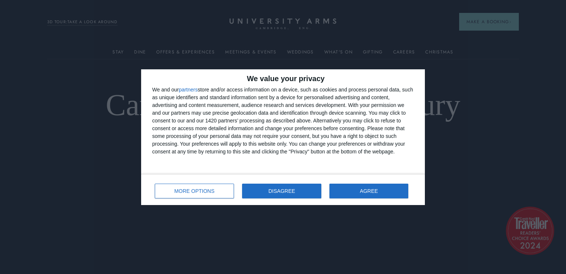  I want to click on button: AGREE, so click(369, 191).